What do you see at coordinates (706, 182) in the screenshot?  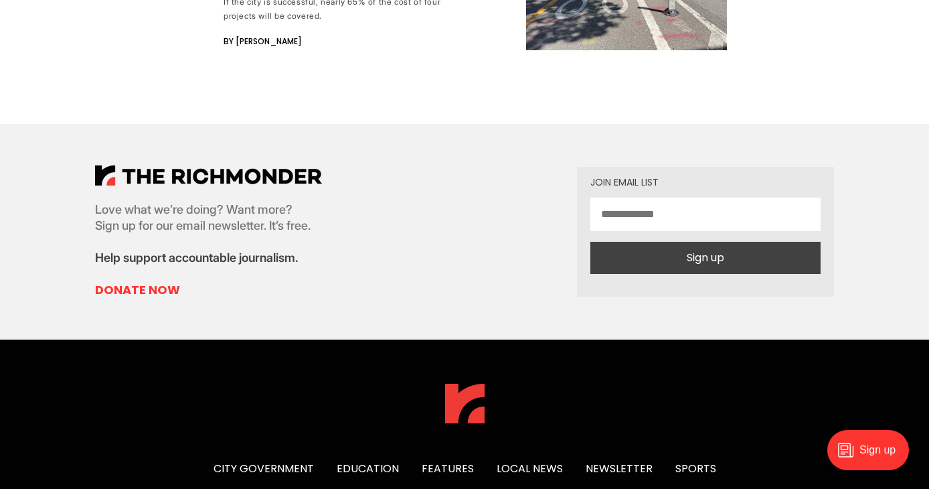 I see `div: Join email list` at bounding box center [706, 182].